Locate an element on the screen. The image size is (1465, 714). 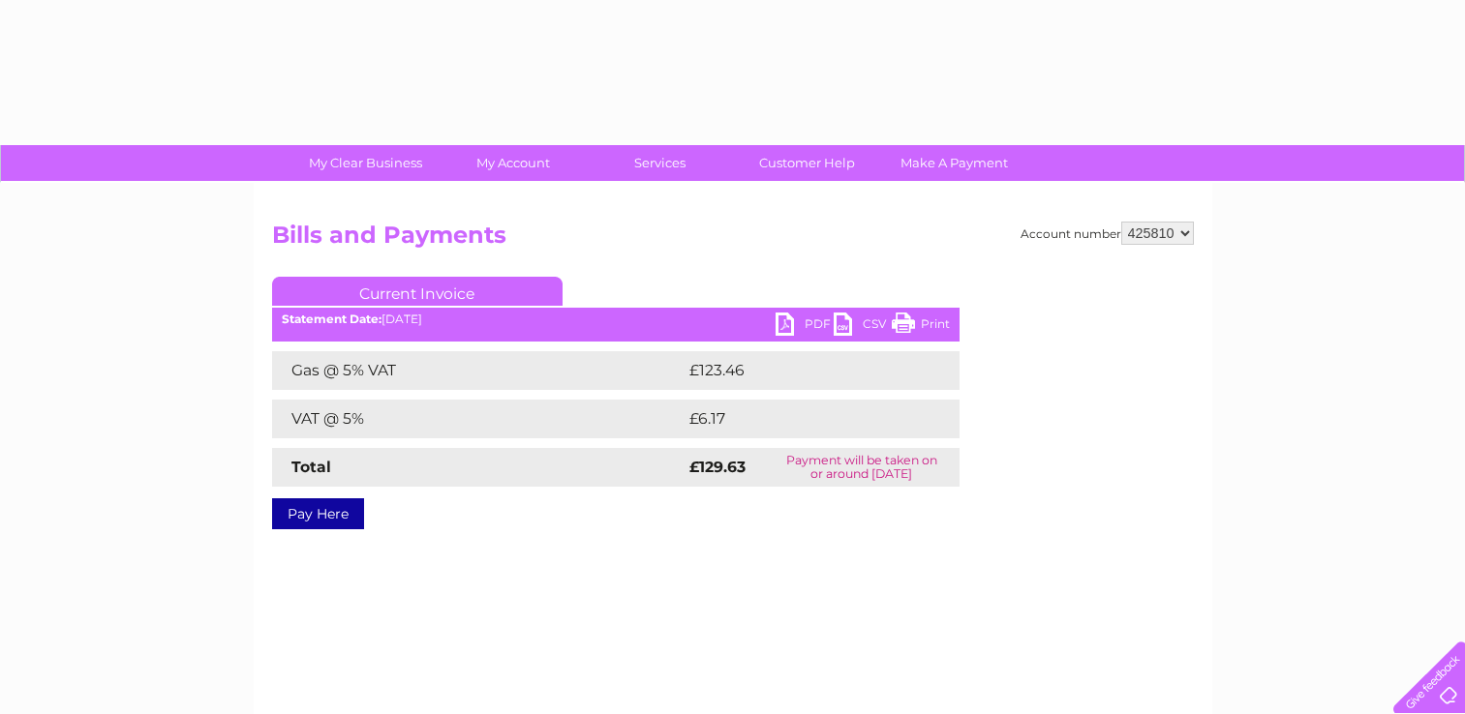
a: PDF is located at coordinates (804, 326).